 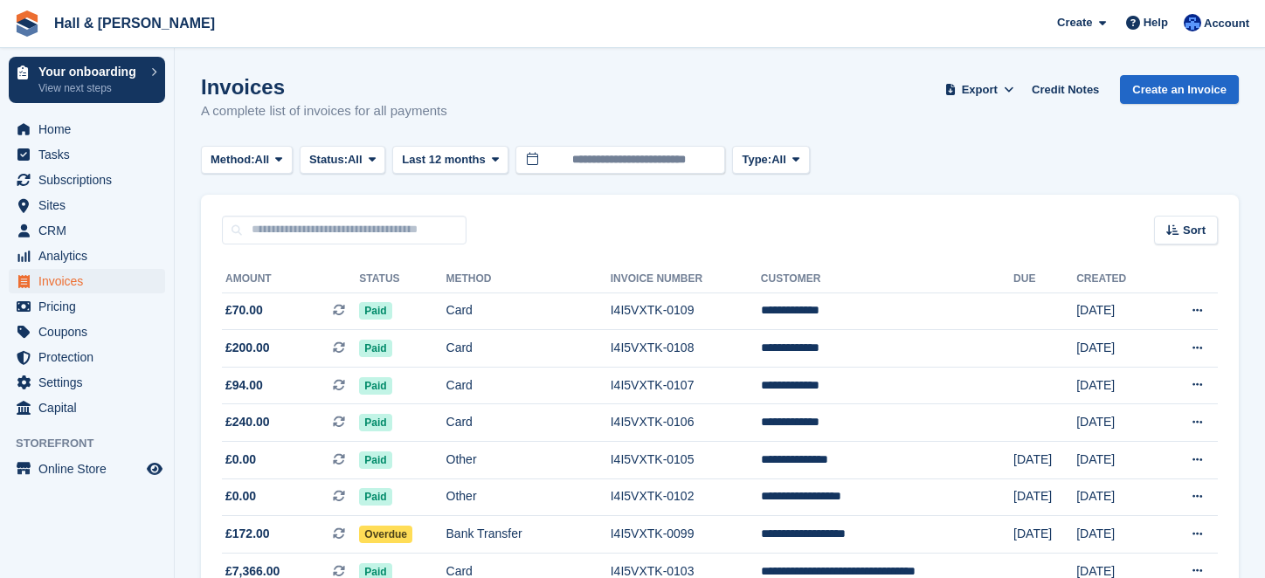 What do you see at coordinates (686, 311) in the screenshot?
I see `td: I4I5VXTK-0109` at bounding box center [686, 311].